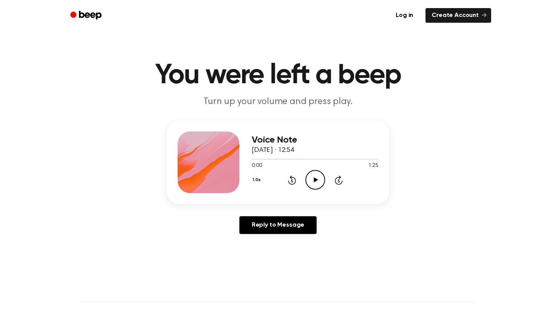  Describe the element at coordinates (278, 102) in the screenshot. I see `p: Turn up your volume and press play.` at that location.